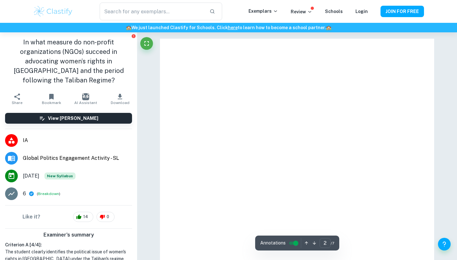 The width and height of the screenshot is (457, 260). Describe the element at coordinates (77, 141) in the screenshot. I see `span: IA` at that location.